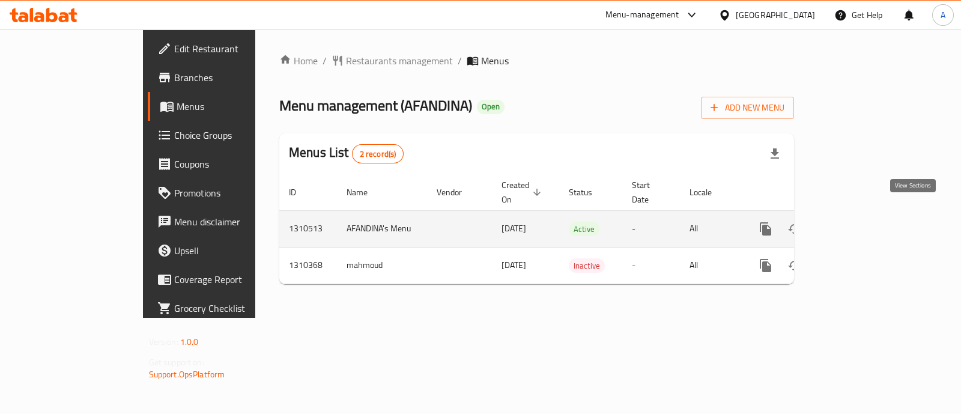  Describe the element at coordinates (375, 105) in the screenshot. I see `span: Menu management ( AFANDINA )` at that location.